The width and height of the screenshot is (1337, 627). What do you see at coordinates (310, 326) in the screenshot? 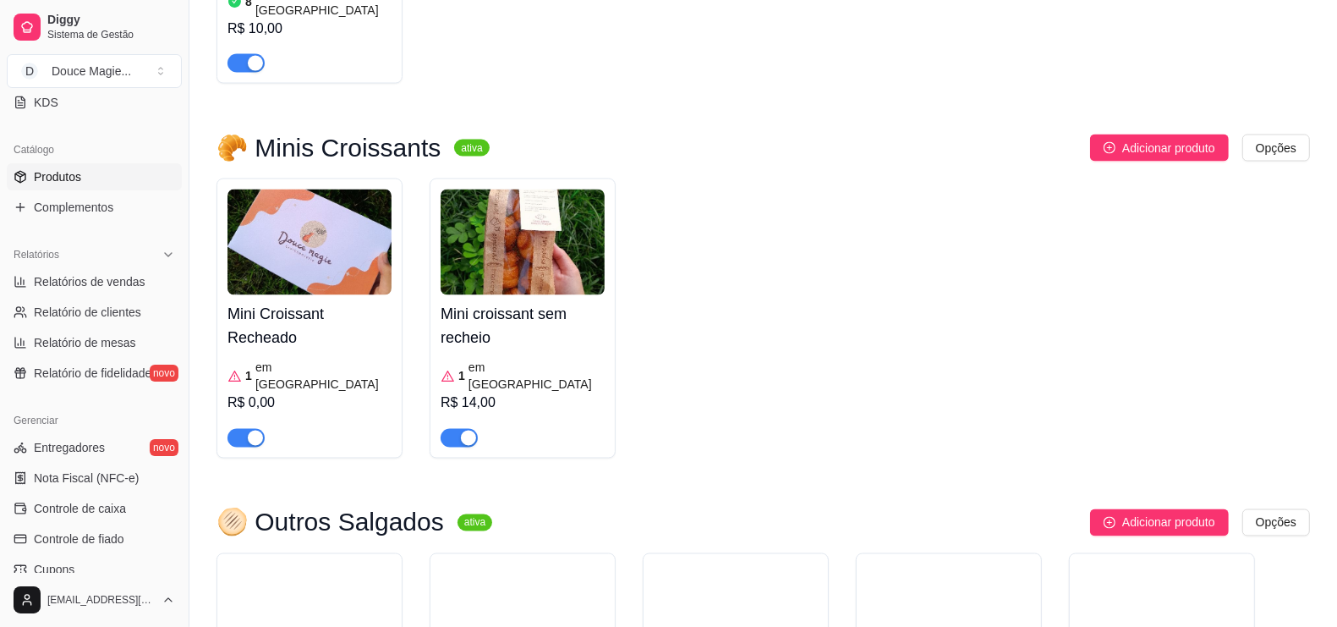
I see `h4: Mini Croissant Recheado` at bounding box center [310, 326].